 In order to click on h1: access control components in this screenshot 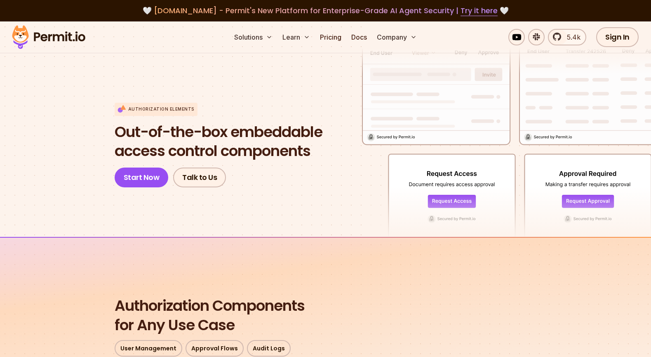, I will do `click(219, 142)`.